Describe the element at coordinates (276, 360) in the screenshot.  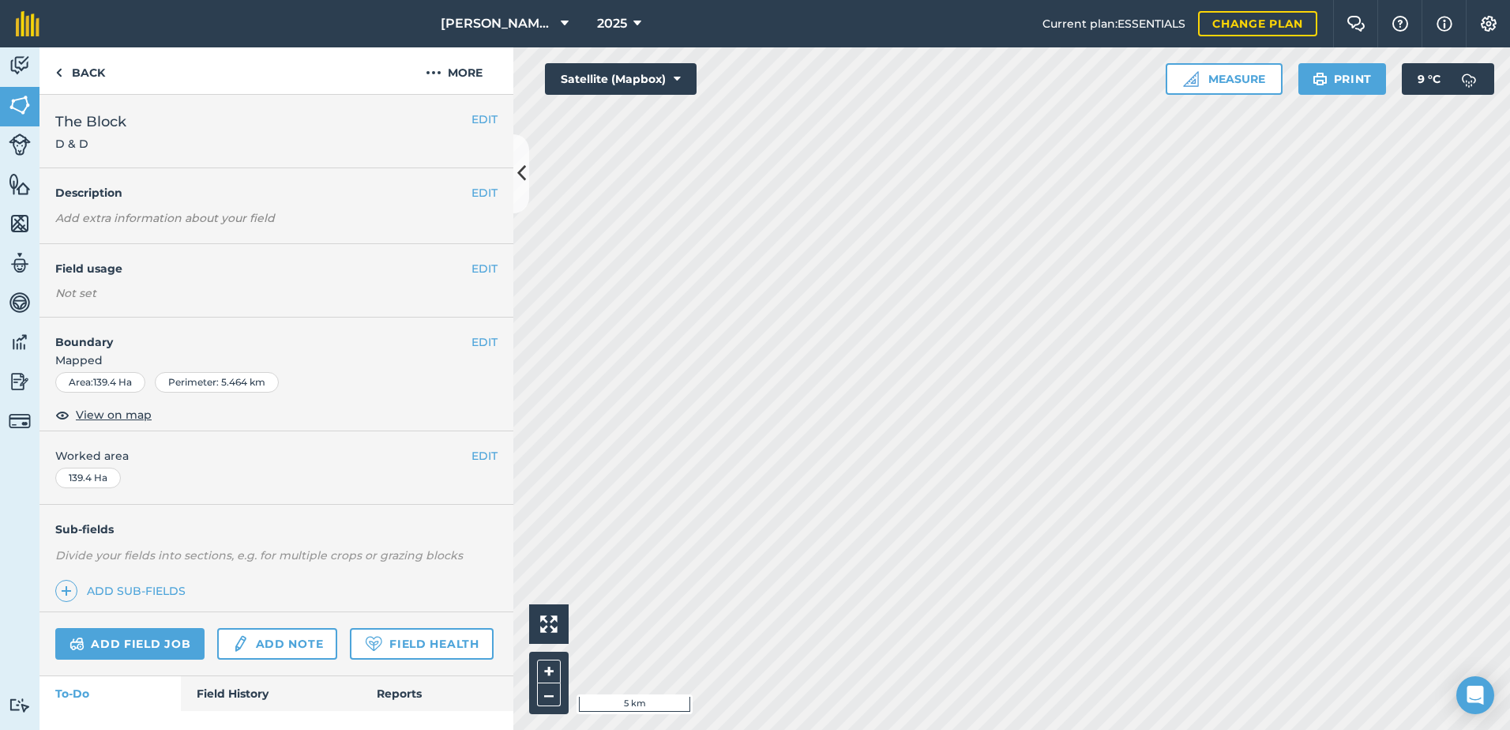
I see `span: Mapped` at that location.